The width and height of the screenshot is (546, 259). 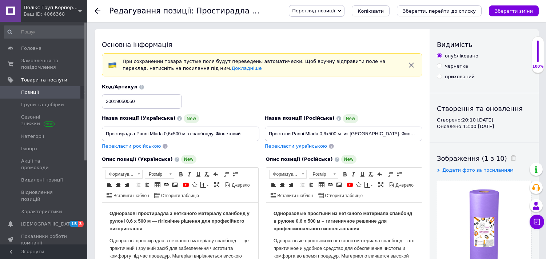 I want to click on div: Ваш ID: 4066368, so click(x=55, y=14).